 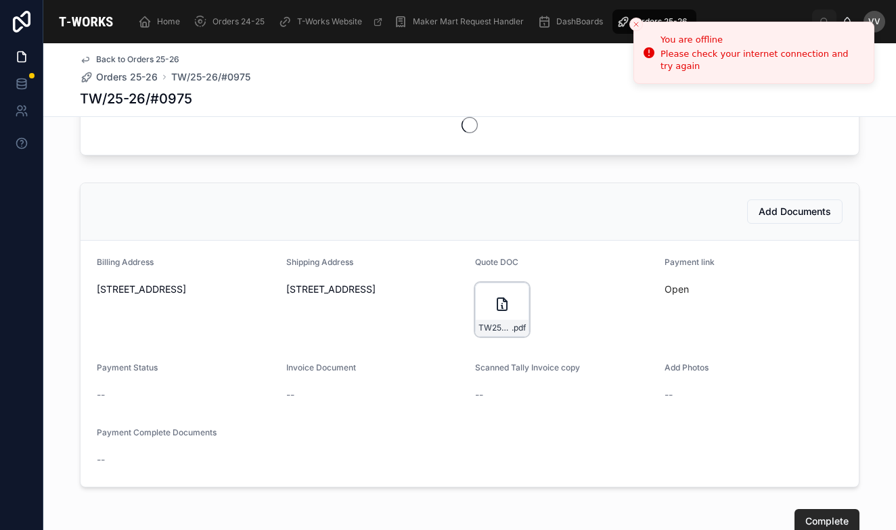 I want to click on a: TW/25-26/#0975, so click(x=210, y=77).